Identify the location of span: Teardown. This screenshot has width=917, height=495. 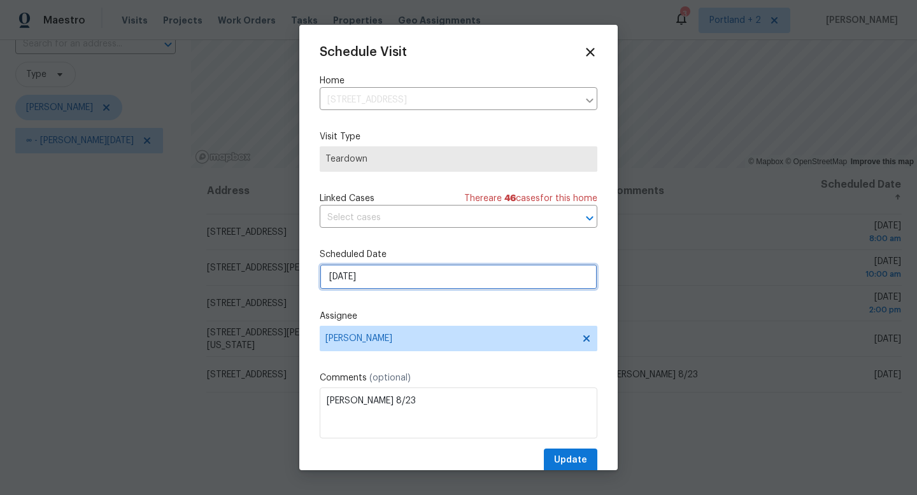
(458, 159).